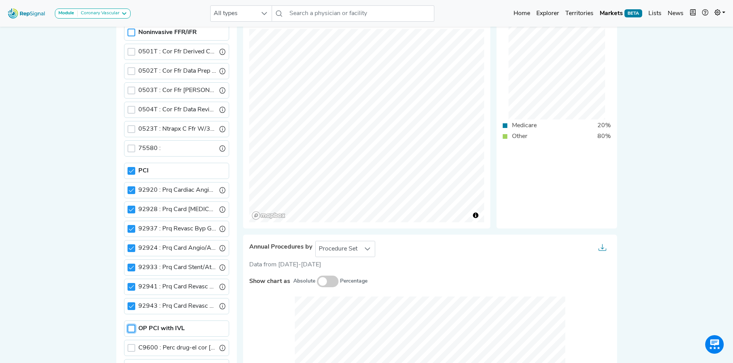  What do you see at coordinates (676, 14) in the screenshot?
I see `a: News` at bounding box center [676, 14].